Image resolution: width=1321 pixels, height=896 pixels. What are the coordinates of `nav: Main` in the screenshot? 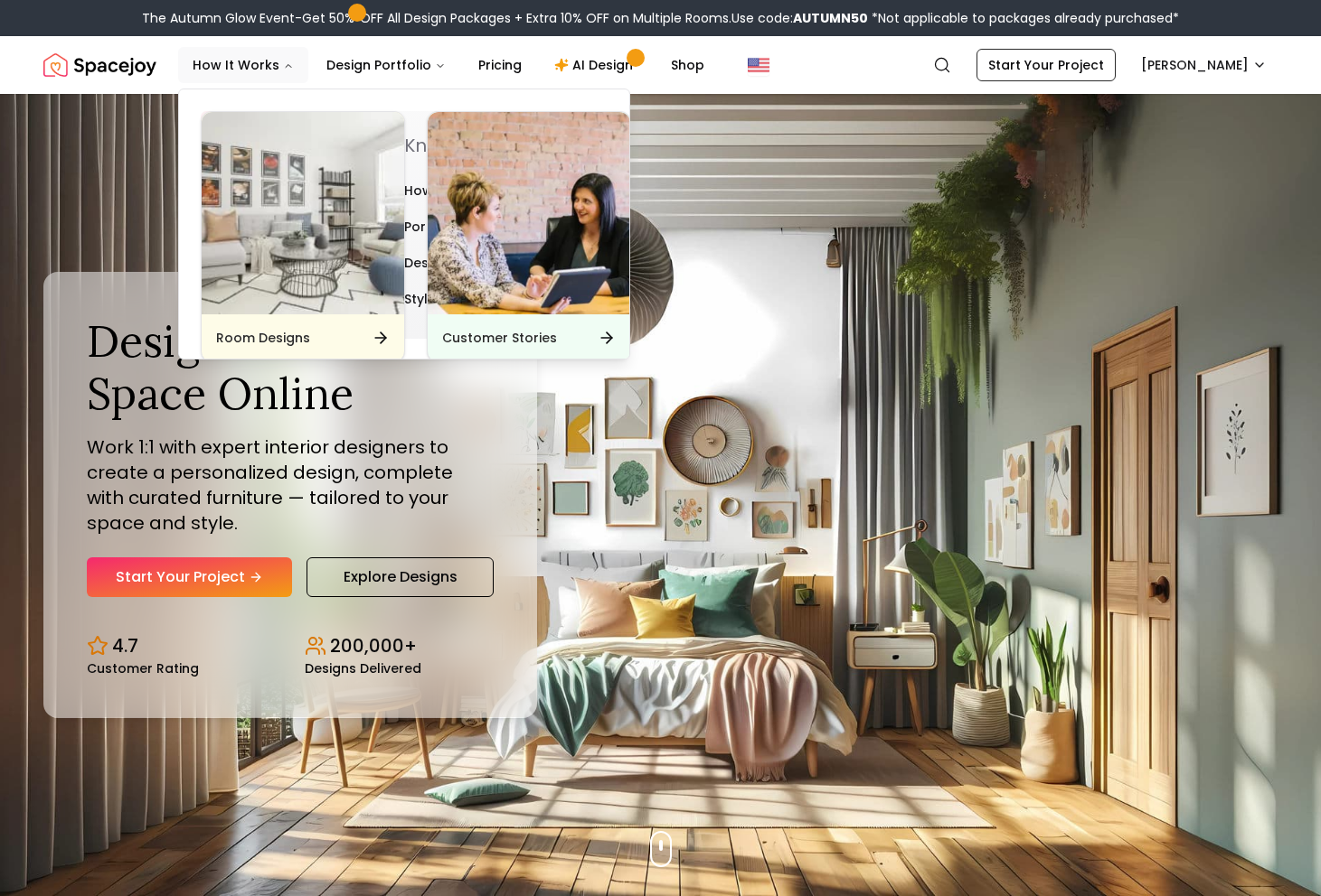 It's located at (448, 65).